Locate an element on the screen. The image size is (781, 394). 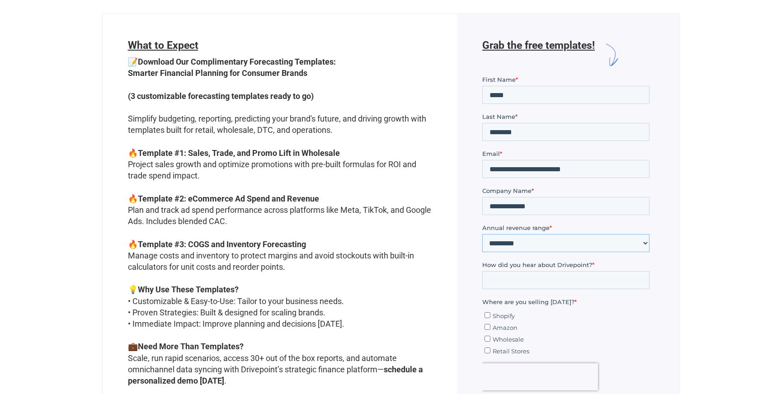
span: Amazon is located at coordinates (23, 253).